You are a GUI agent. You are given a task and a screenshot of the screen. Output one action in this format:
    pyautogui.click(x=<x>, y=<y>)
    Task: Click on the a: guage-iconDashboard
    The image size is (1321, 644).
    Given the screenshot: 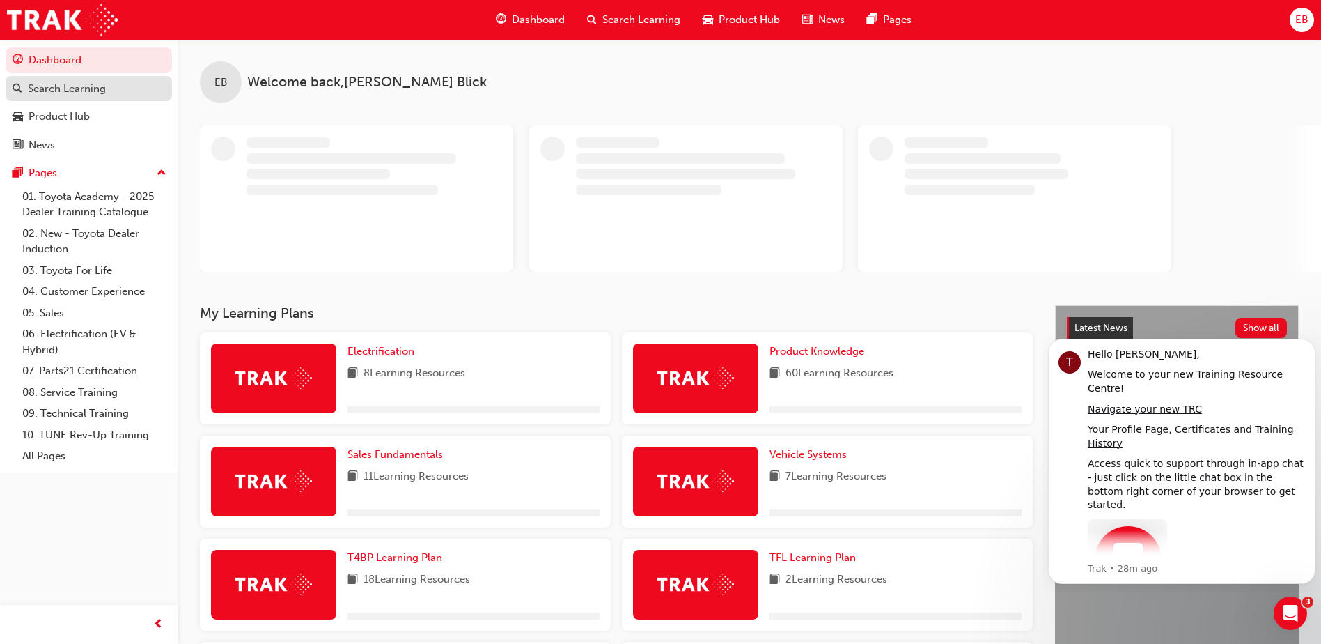 What is the action you would take?
    pyautogui.click(x=530, y=20)
    